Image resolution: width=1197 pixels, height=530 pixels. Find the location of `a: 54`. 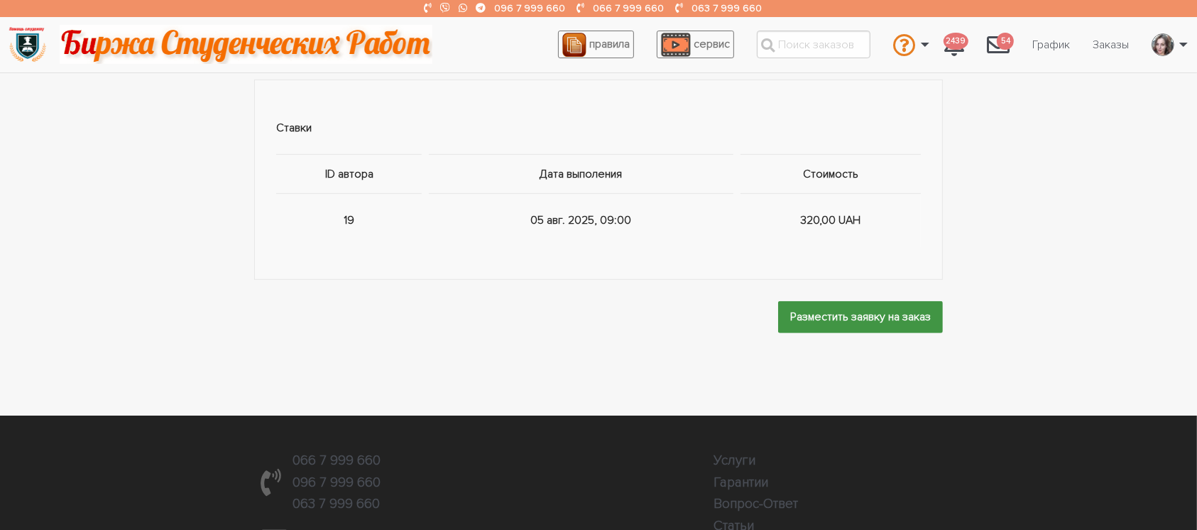

a: 54 is located at coordinates (998, 45).